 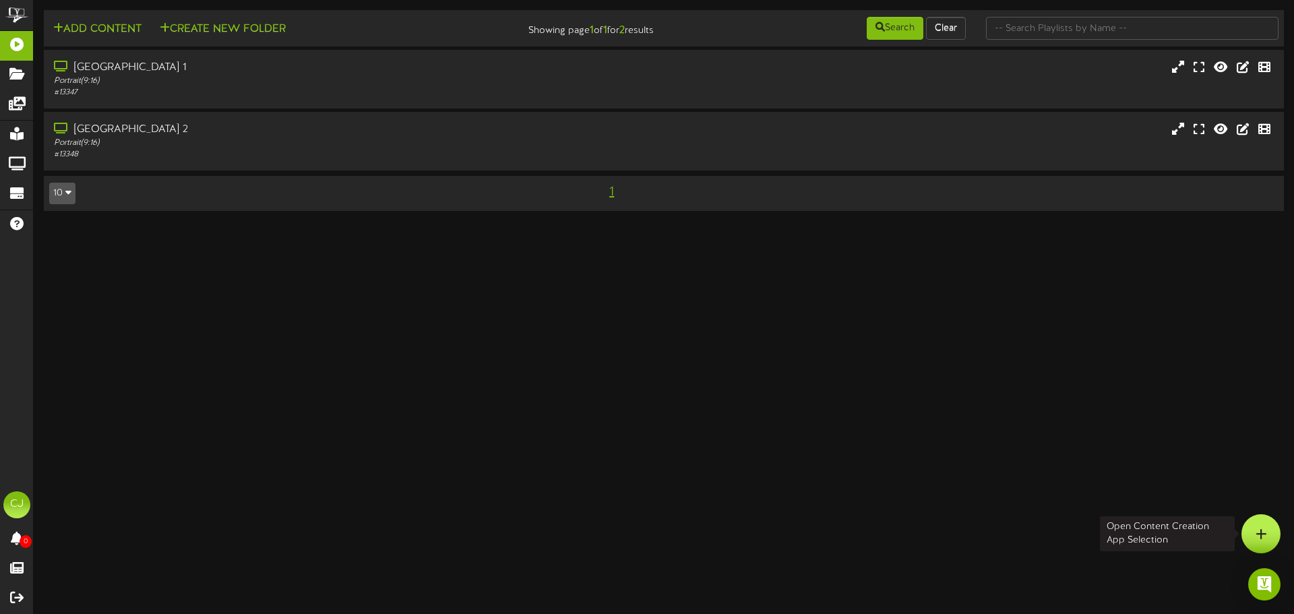 I want to click on input: -- Search Playlists by Name --, so click(x=1132, y=28).